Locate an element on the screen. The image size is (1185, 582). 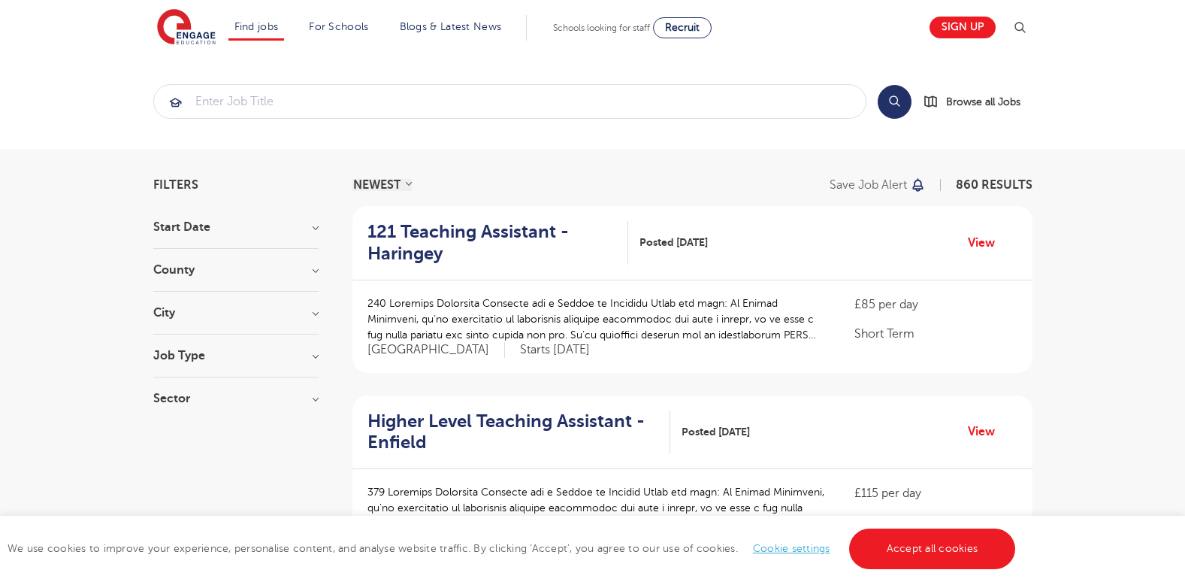
p: Save job alert is located at coordinates (868, 185).